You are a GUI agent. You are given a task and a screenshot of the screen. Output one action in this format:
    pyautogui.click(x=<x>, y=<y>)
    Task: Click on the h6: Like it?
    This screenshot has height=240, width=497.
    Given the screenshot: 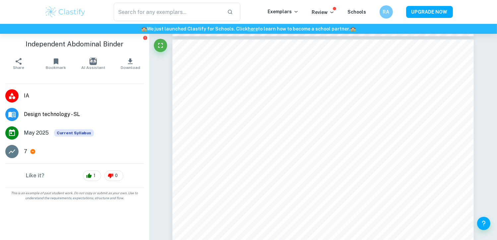 What is the action you would take?
    pyautogui.click(x=35, y=176)
    